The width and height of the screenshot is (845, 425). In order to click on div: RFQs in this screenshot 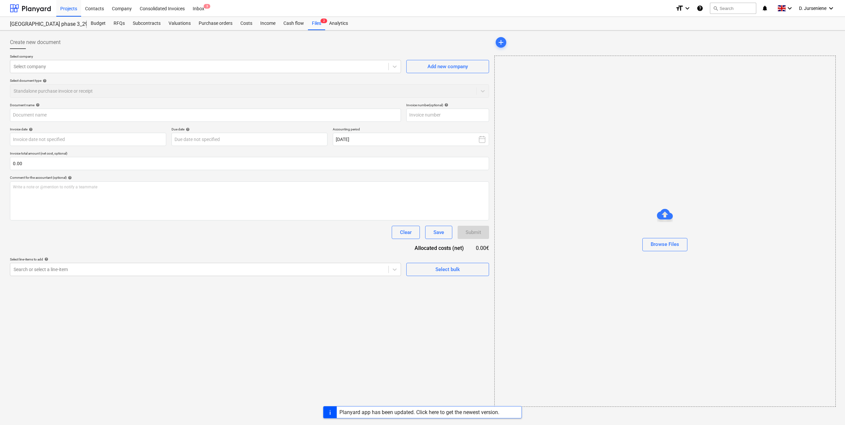, I will do `click(119, 24)`.